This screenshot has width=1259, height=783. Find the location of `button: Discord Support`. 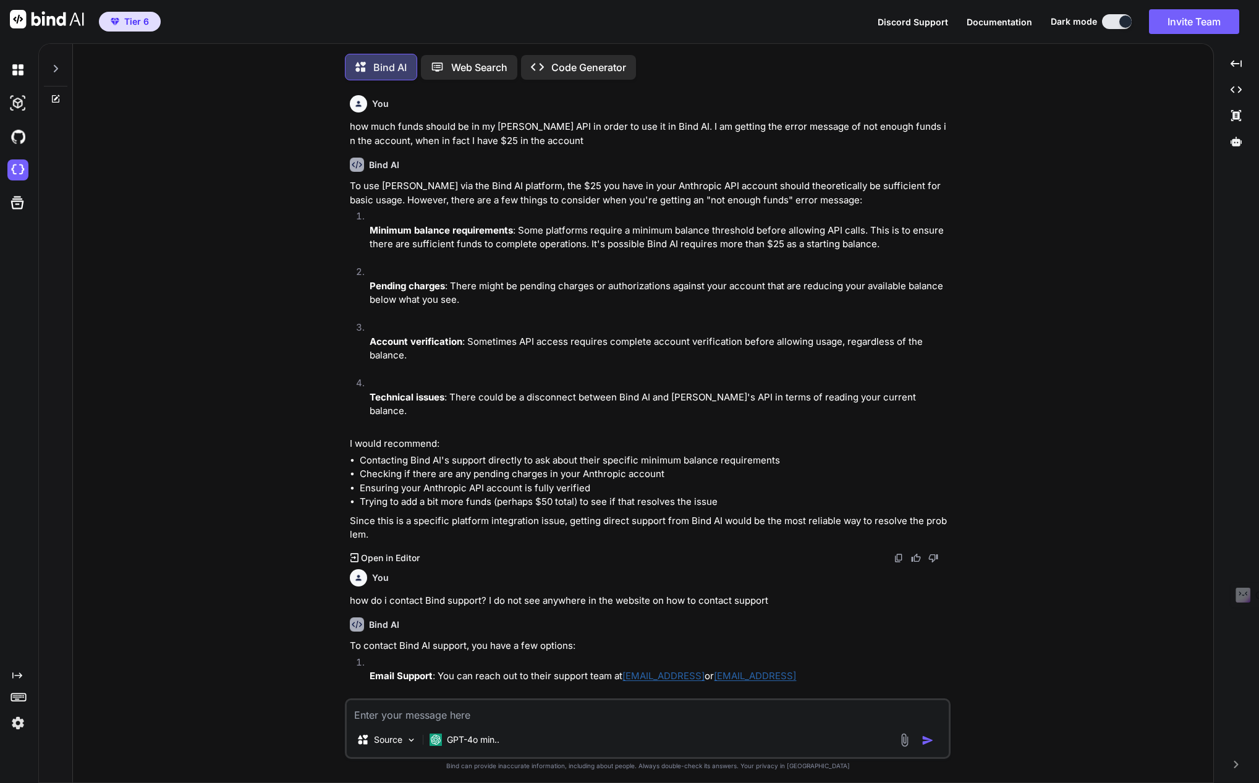

button: Discord Support is located at coordinates (913, 22).